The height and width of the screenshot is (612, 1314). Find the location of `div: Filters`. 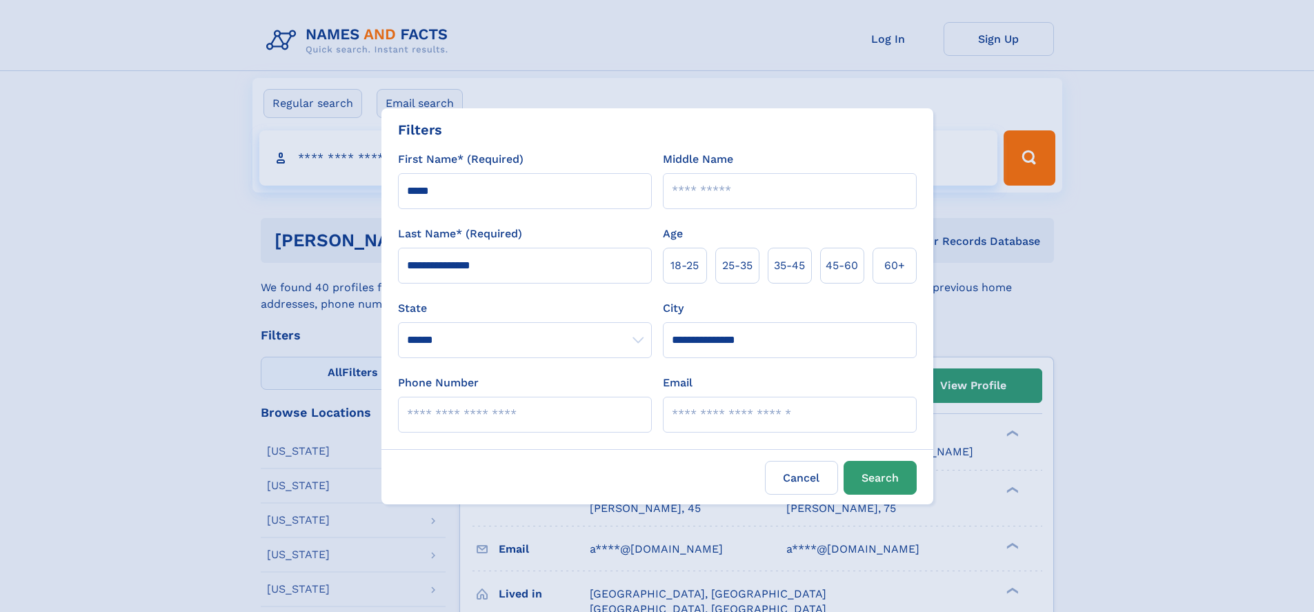

div: Filters is located at coordinates (420, 130).